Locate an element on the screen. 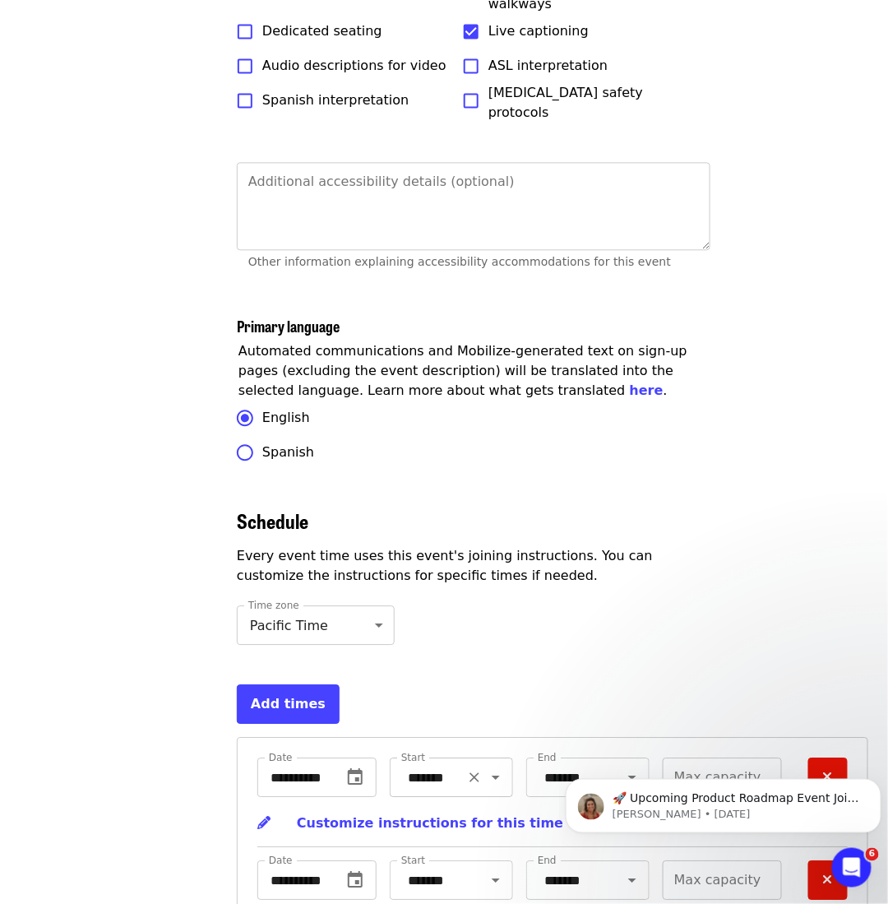  input: Max capacity is located at coordinates (722, 880).